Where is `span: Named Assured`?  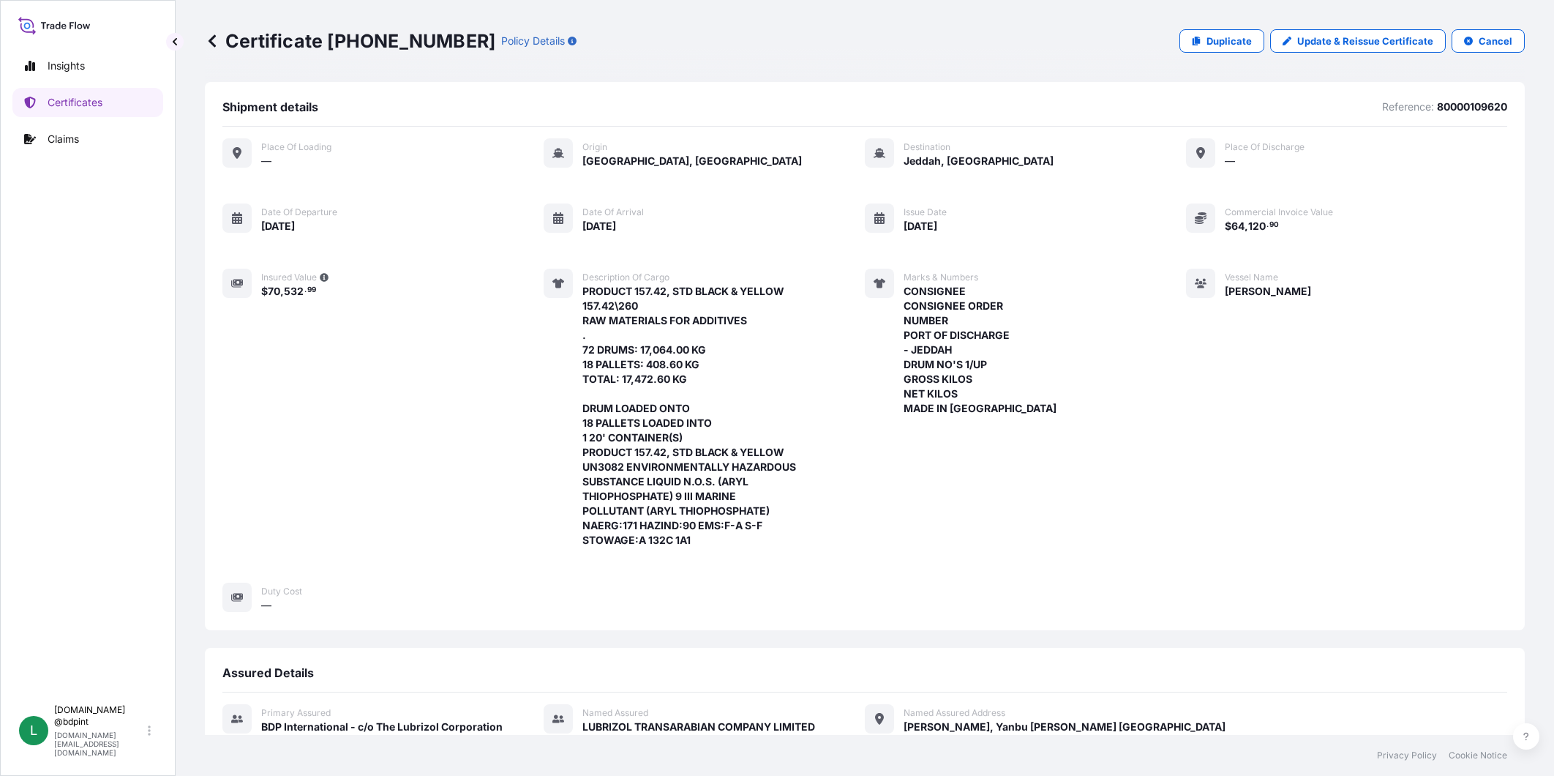
span: Named Assured is located at coordinates (615, 713).